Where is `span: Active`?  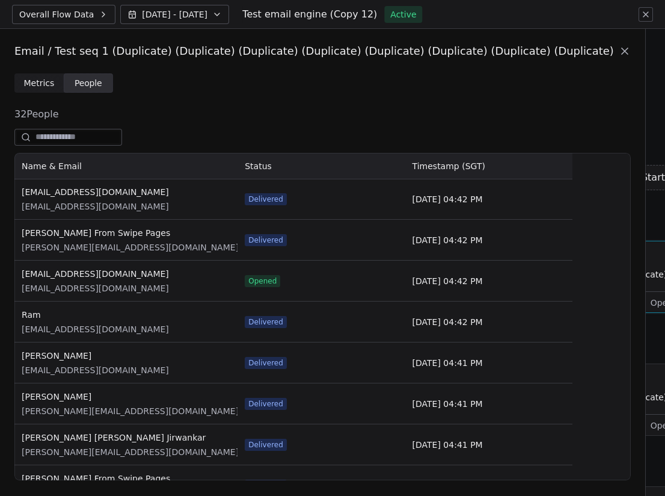
span: Active is located at coordinates (403, 14).